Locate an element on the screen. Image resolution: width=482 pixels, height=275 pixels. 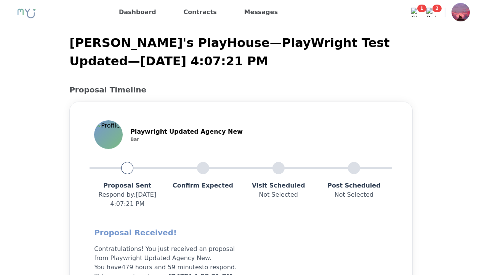
p: Playwright Updated Agency New is located at coordinates (186, 132).